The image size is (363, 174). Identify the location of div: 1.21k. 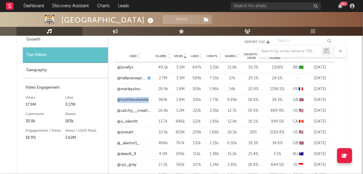
(214, 143).